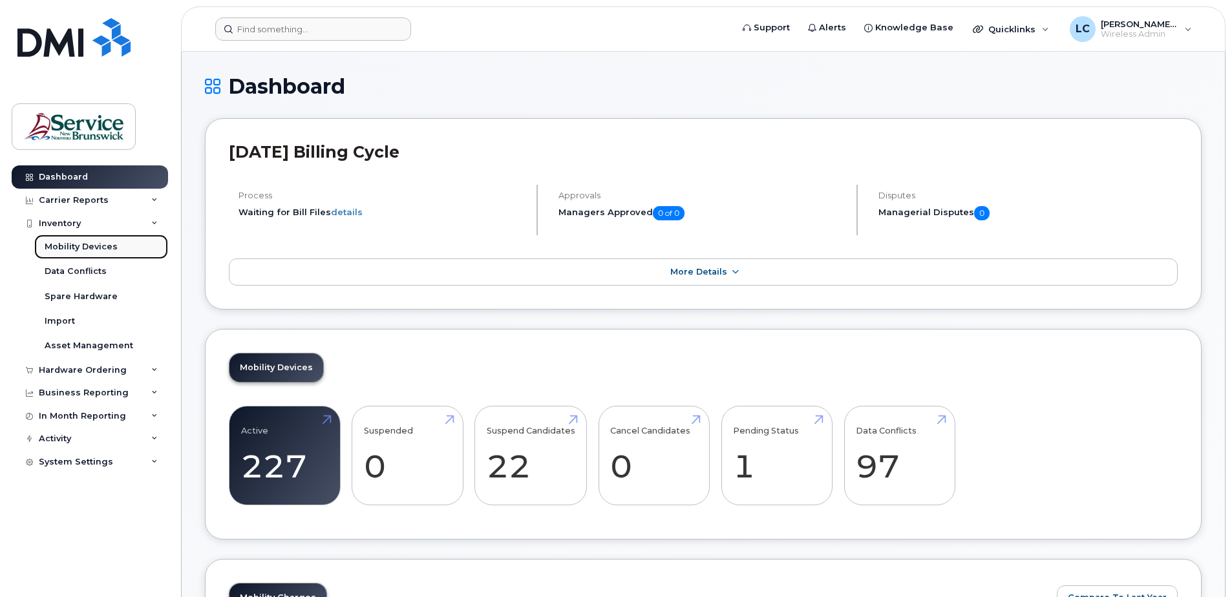 The width and height of the screenshot is (1232, 597). Describe the element at coordinates (1028, 195) in the screenshot. I see `h4: Disputes` at that location.